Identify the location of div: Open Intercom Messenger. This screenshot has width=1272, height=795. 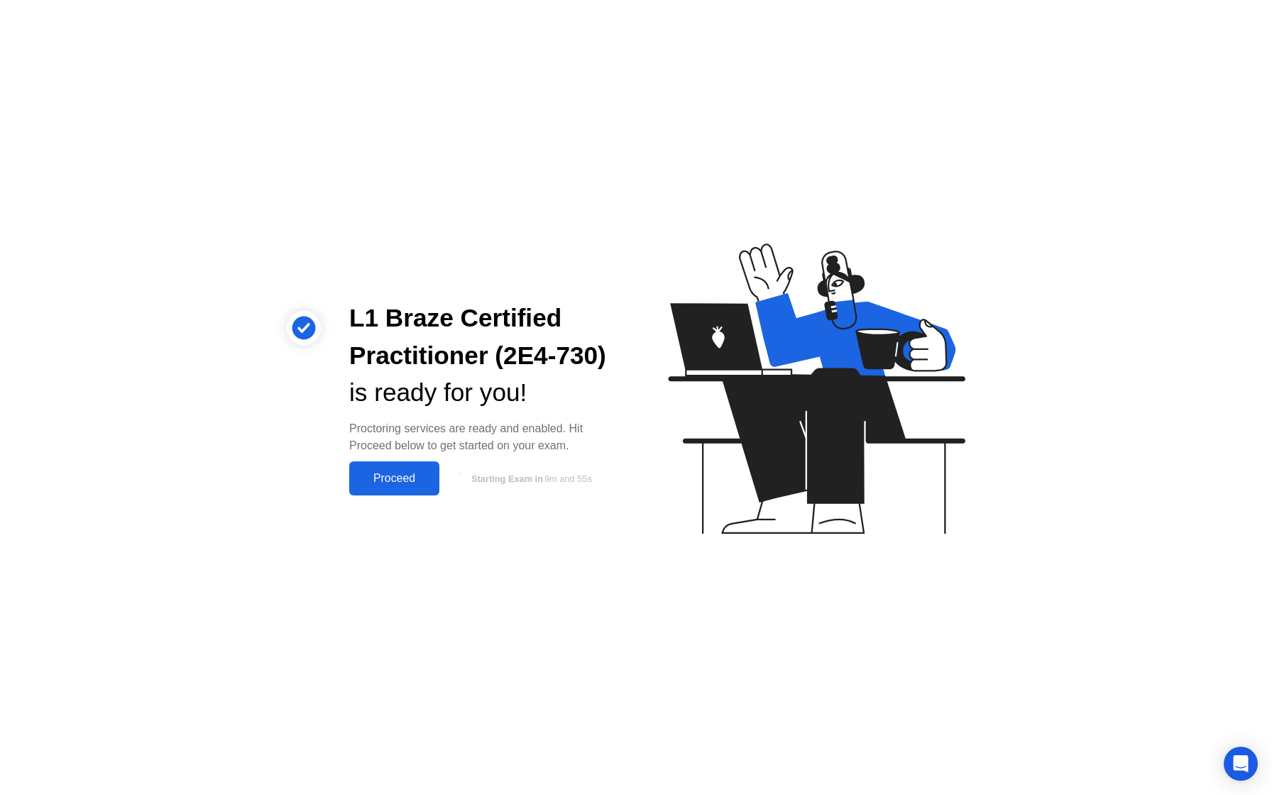
(1241, 764).